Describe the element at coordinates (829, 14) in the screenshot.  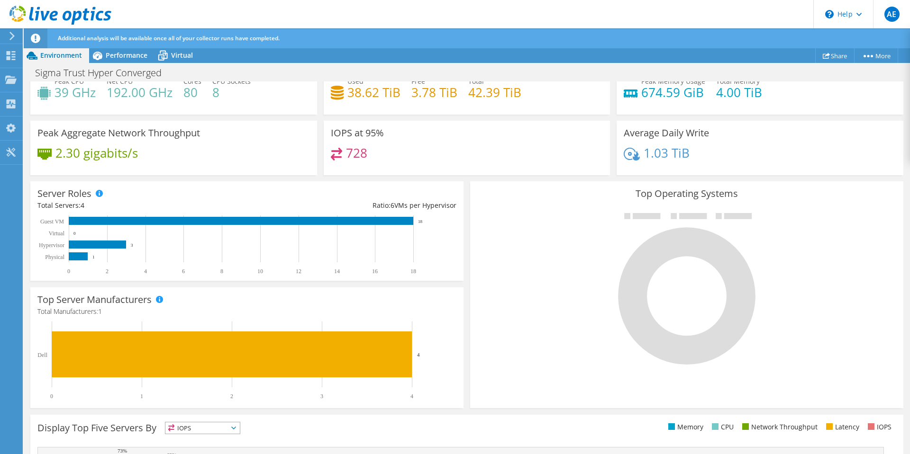
I see `svg: \n` at that location.